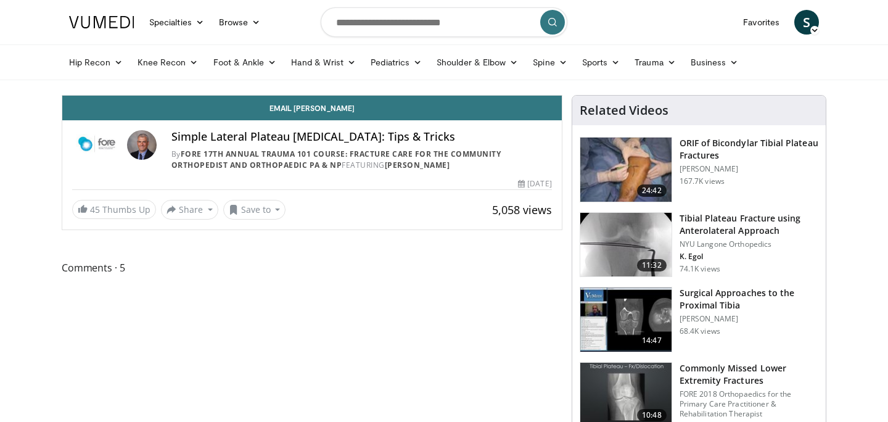 Image resolution: width=888 pixels, height=422 pixels. I want to click on a: Browse, so click(240, 22).